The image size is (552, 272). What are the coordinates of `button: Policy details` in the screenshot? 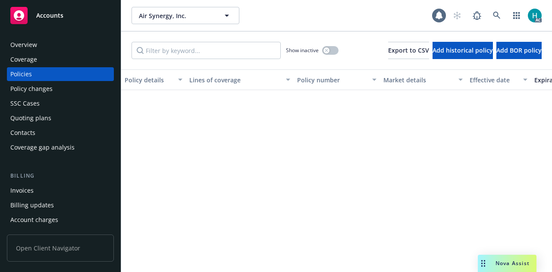 It's located at (153, 80).